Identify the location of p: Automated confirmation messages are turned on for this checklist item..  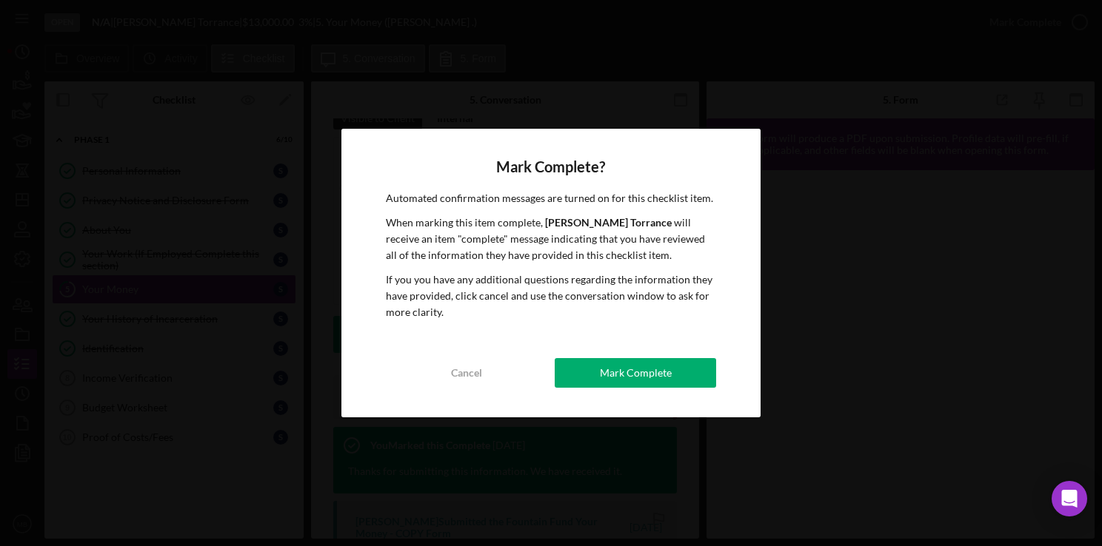
(551, 198).